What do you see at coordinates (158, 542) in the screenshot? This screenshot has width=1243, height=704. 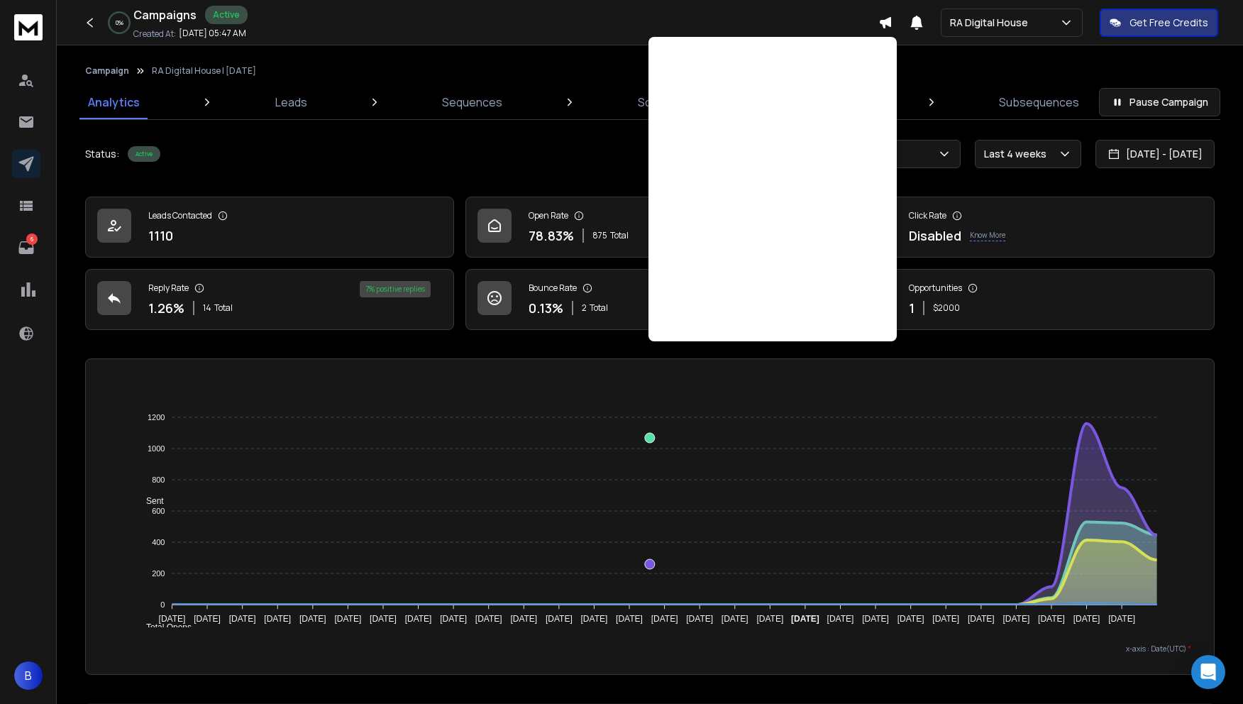 I see `tspan: 400` at bounding box center [158, 542].